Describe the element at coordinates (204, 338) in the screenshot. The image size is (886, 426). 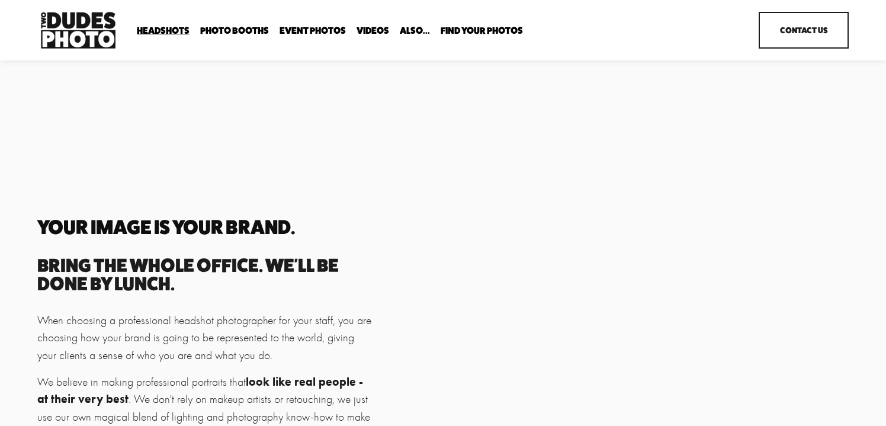
I see `p: When choosing a professional headshot photographer for your staff, you are choosing how your bran...` at that location.